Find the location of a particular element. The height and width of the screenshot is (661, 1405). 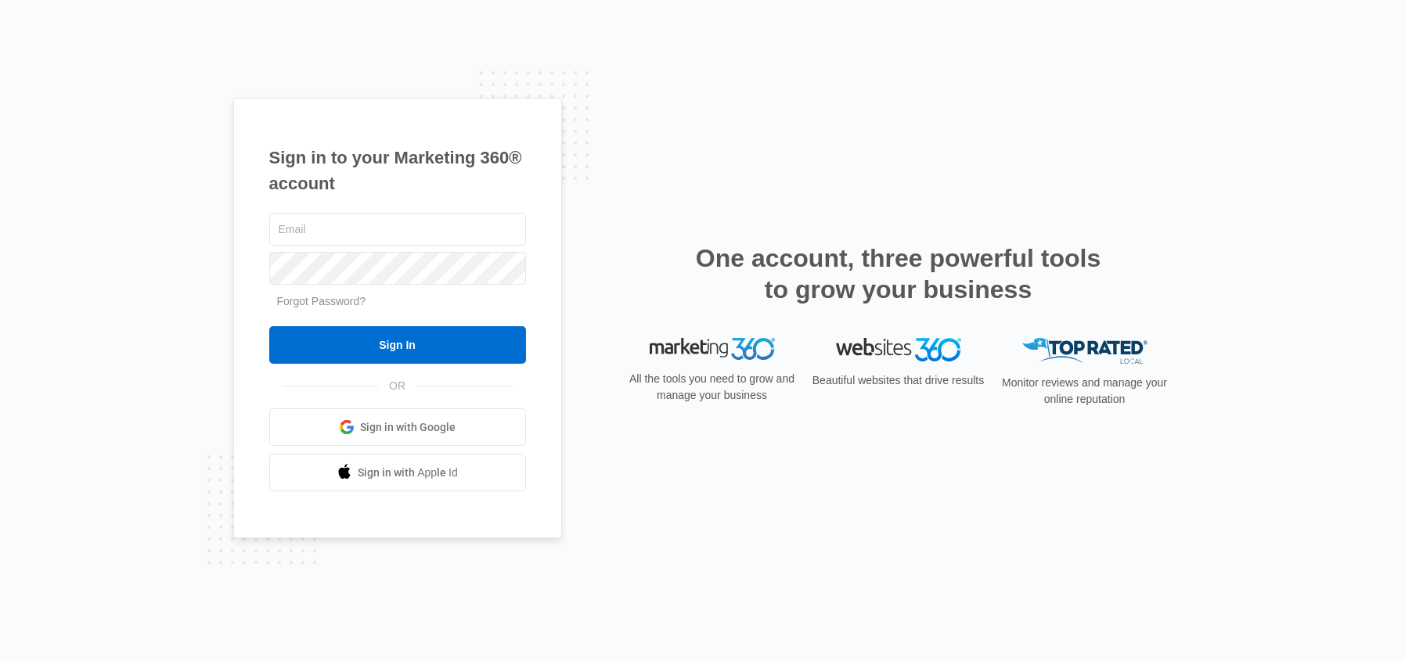

img: Top Rated Local is located at coordinates (1085, 351).